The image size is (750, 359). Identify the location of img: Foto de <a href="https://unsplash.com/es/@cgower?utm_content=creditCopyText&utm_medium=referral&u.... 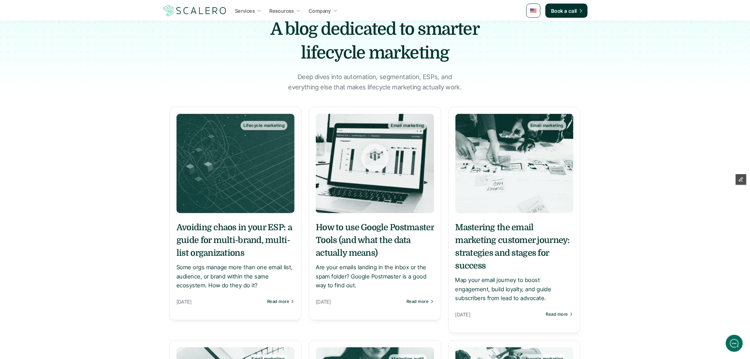
(375, 163).